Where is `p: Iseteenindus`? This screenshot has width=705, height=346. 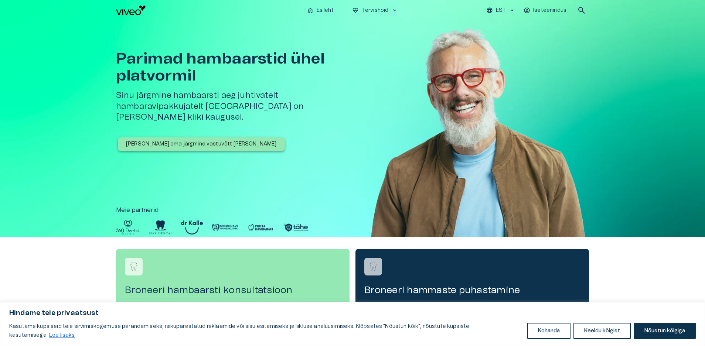
p: Iseteenindus is located at coordinates (550, 10).